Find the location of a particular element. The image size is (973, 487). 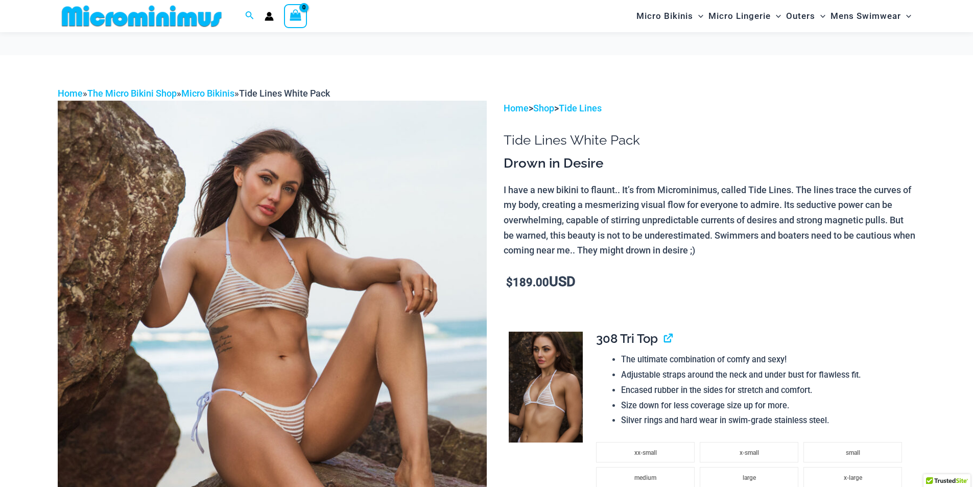

span: Micro Lingerie is located at coordinates (740, 16).